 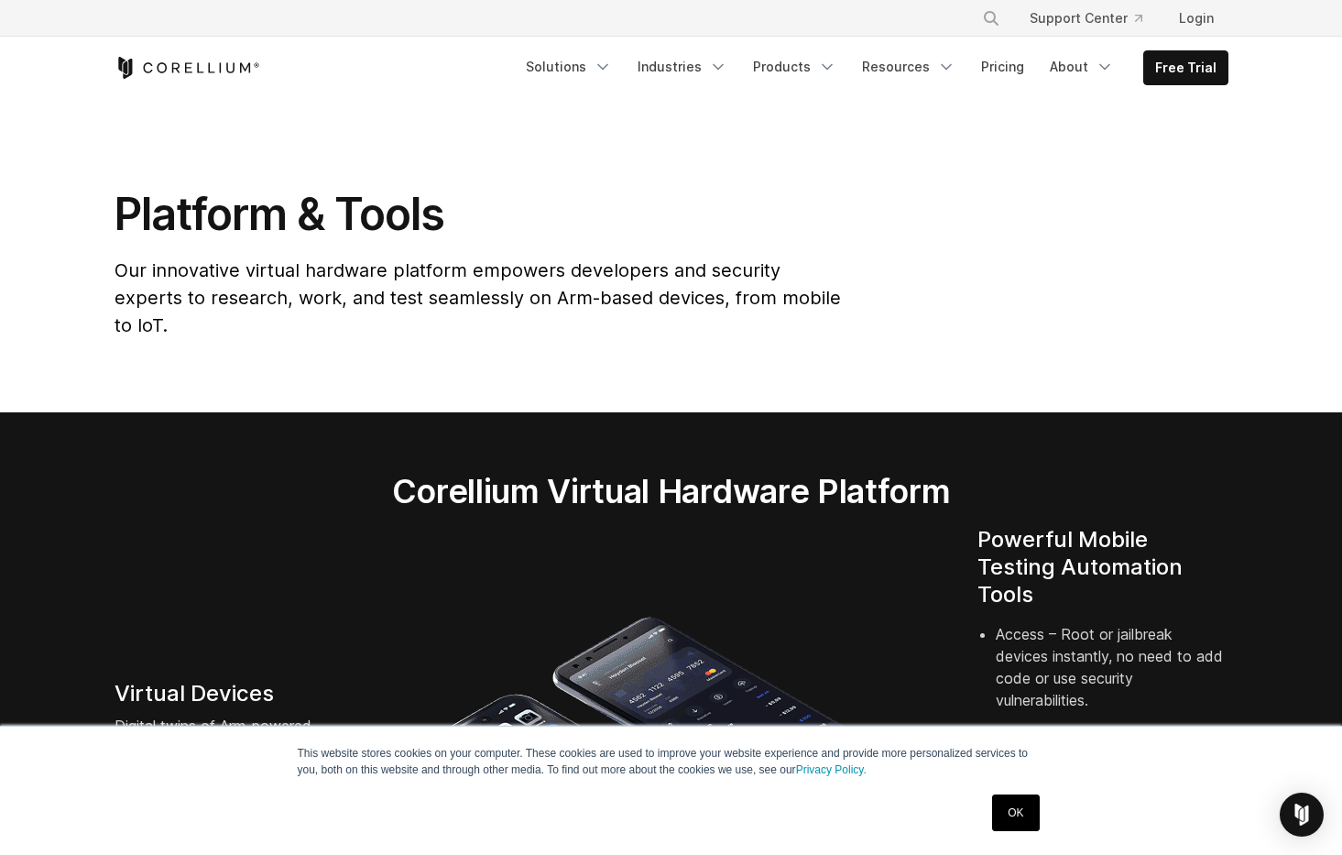 What do you see at coordinates (1086, 18) in the screenshot?
I see `a: Support Center` at bounding box center [1086, 18].